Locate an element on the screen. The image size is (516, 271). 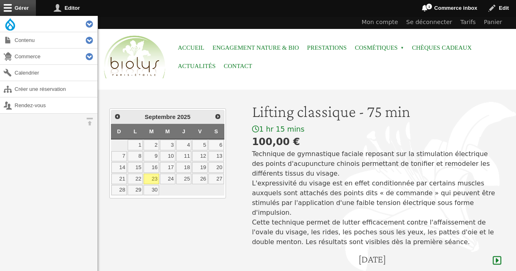
a: 4 is located at coordinates (184, 145).